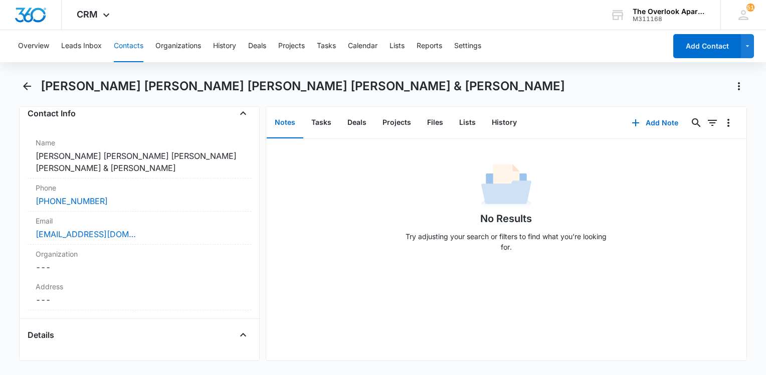  I want to click on div: account id, so click(669, 19).